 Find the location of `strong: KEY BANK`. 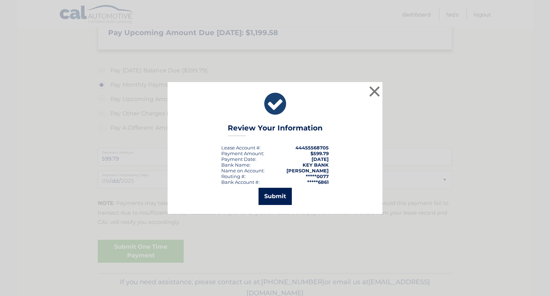

strong: KEY BANK is located at coordinates (315, 165).